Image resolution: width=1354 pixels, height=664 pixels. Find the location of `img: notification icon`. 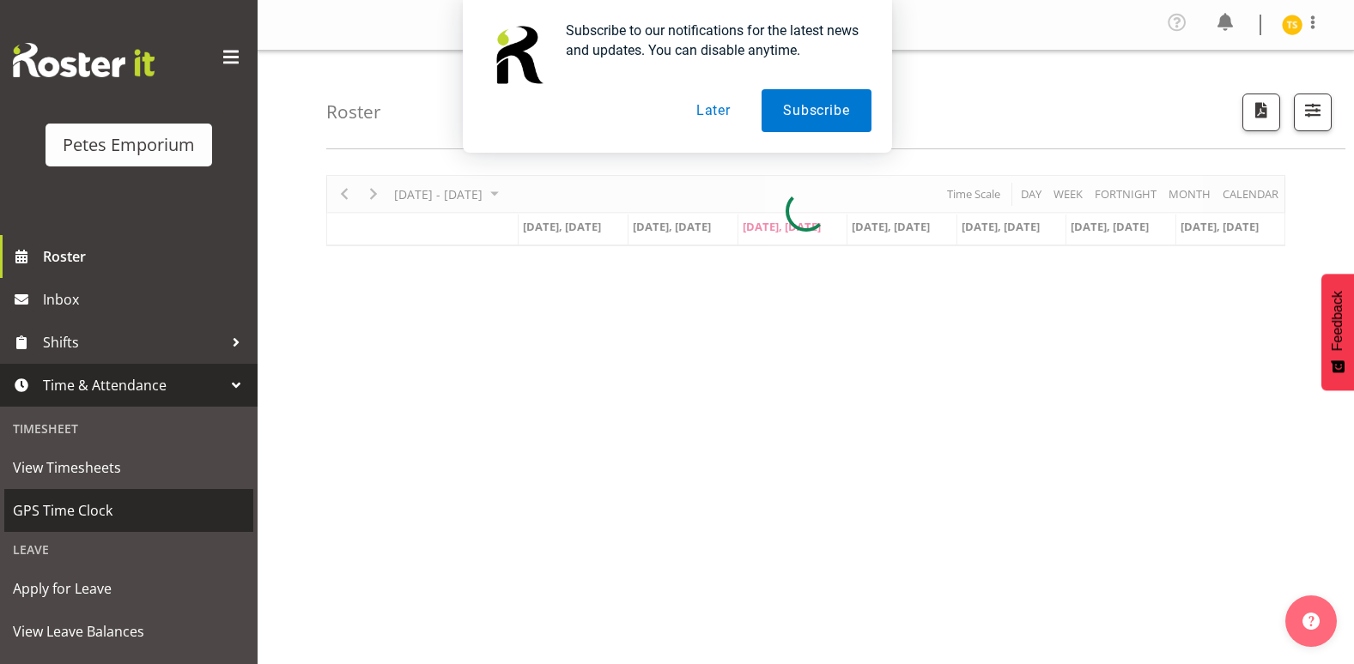

img: notification icon is located at coordinates (518, 55).